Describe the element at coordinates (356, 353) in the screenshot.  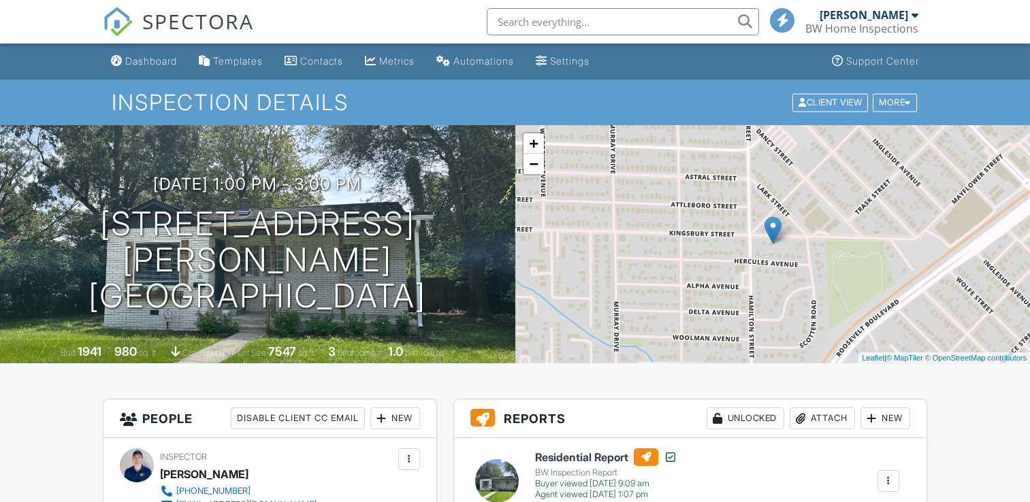
I see `span: bedrooms` at that location.